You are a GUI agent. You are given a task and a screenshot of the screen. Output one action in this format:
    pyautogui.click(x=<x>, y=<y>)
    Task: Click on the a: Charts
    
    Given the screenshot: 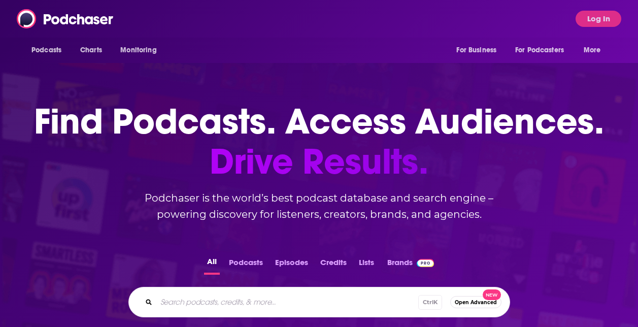 What is the action you would take?
    pyautogui.click(x=91, y=50)
    